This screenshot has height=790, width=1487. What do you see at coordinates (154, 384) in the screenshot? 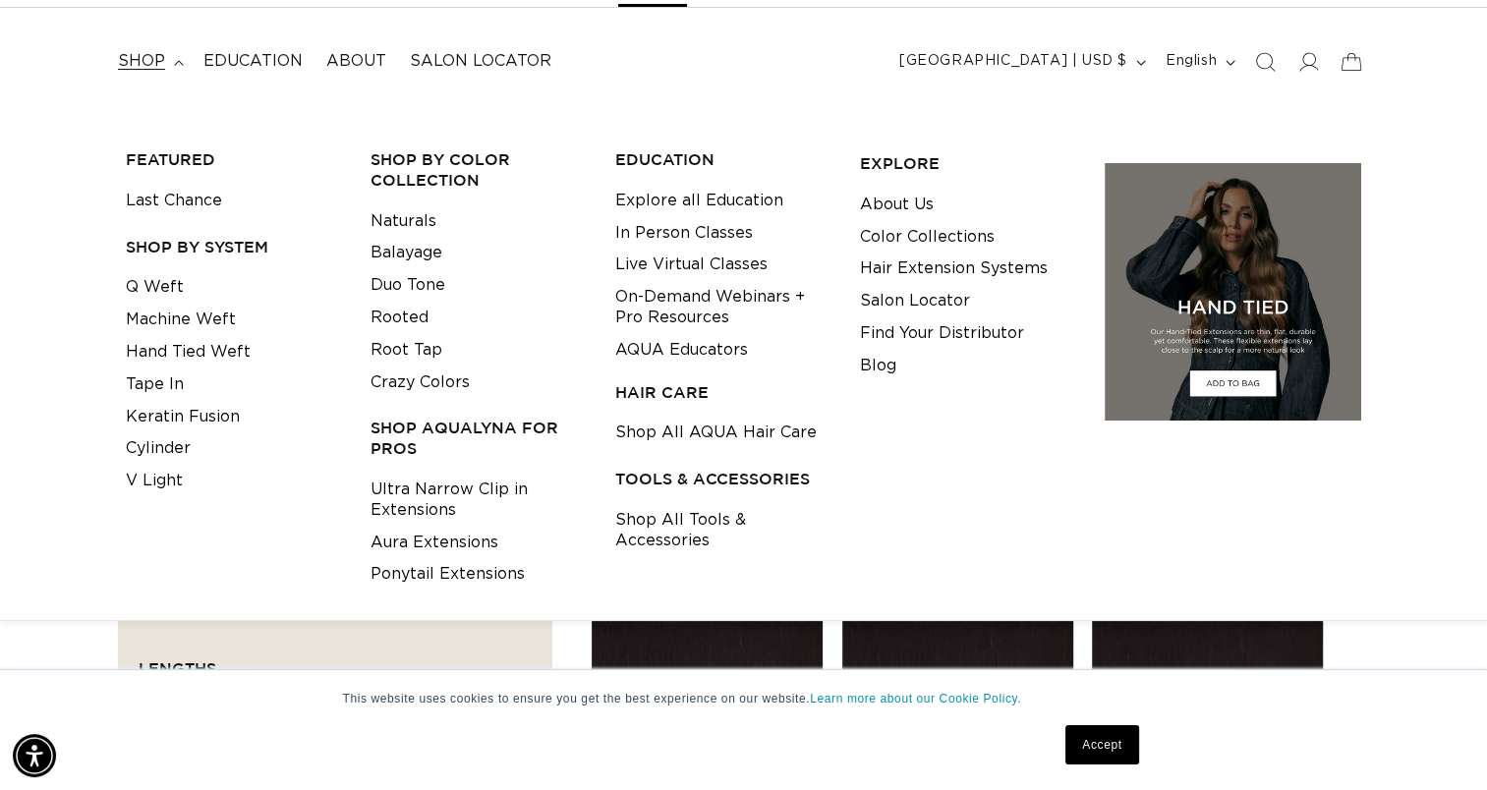
I see `a: Tape In` at bounding box center [154, 384].